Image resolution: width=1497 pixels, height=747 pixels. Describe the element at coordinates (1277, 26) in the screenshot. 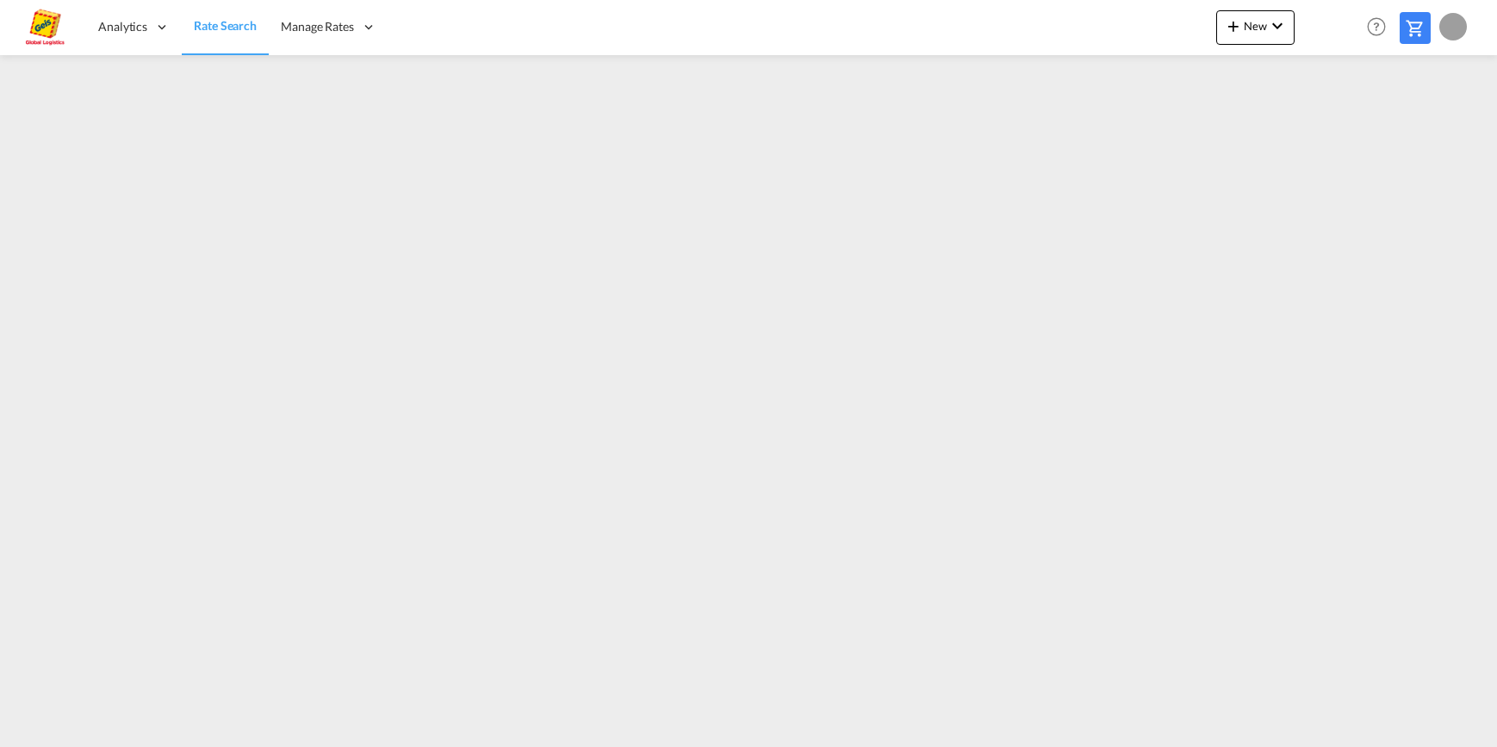

I see `md-icon: icon-chevron-down` at that location.